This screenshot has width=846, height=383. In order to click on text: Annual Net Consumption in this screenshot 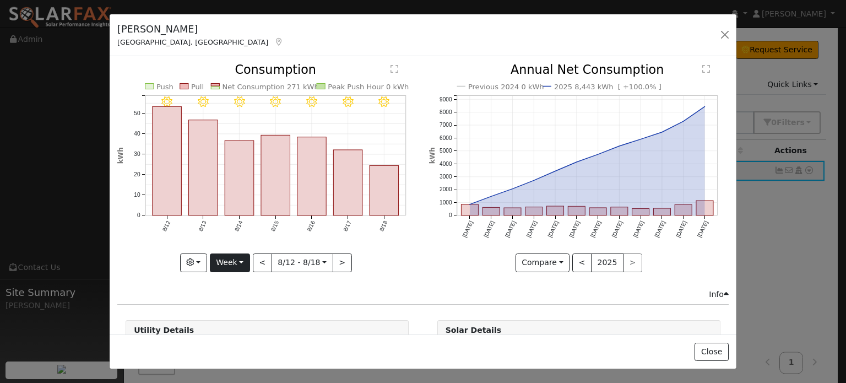, I will do `click(587, 70)`.